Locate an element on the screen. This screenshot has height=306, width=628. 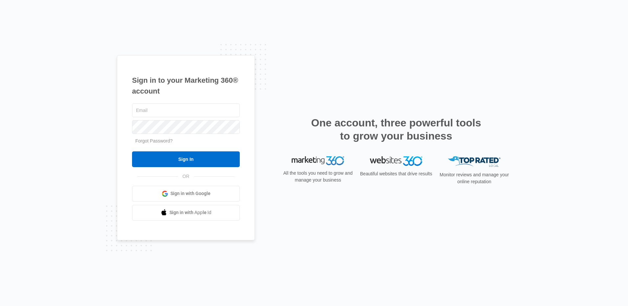
a: Sign in with Google is located at coordinates (186, 194).